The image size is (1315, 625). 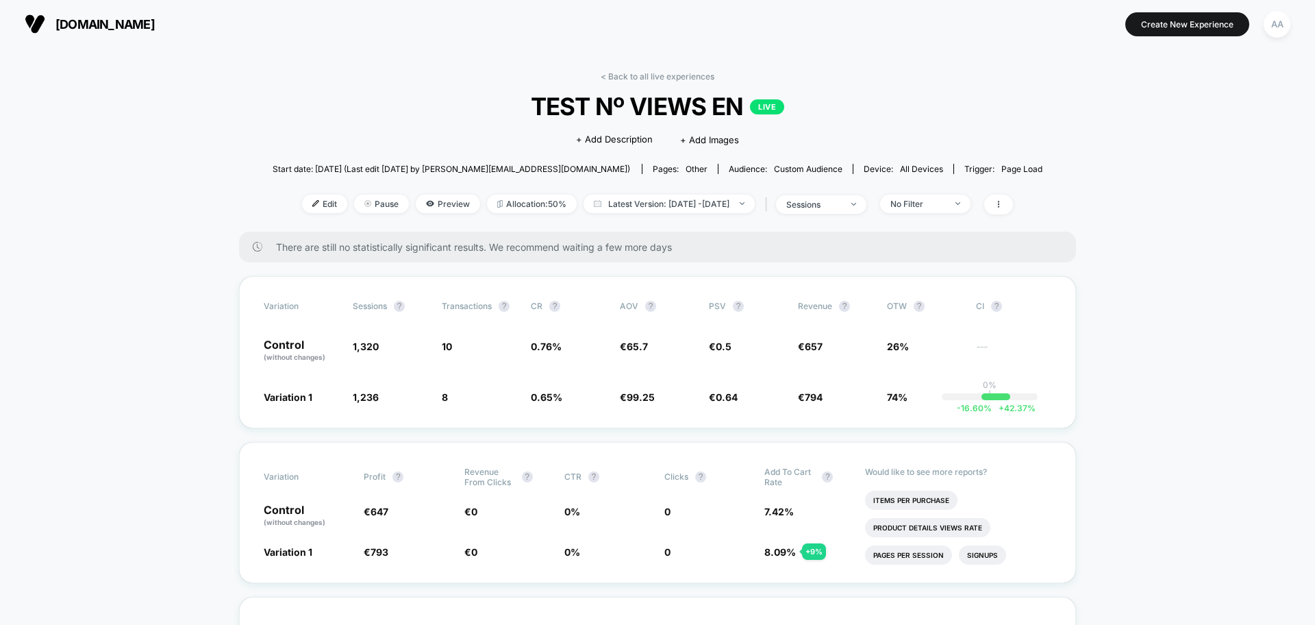 What do you see at coordinates (911, 500) in the screenshot?
I see `li: Items Per Purchase` at bounding box center [911, 500].